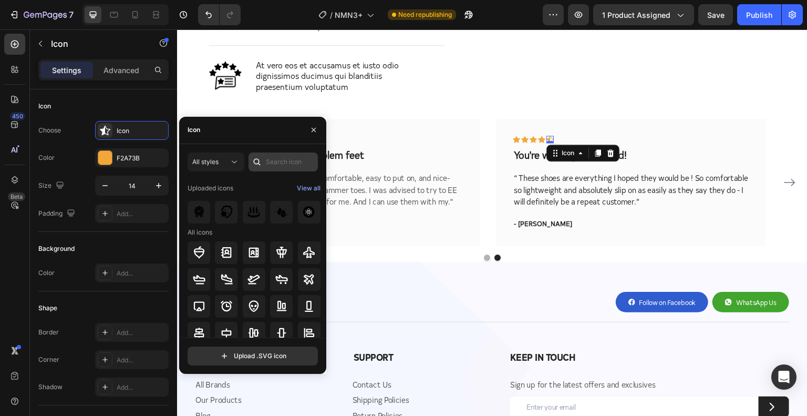  What do you see at coordinates (50, 387) in the screenshot?
I see `div: Shadow` at bounding box center [50, 387].